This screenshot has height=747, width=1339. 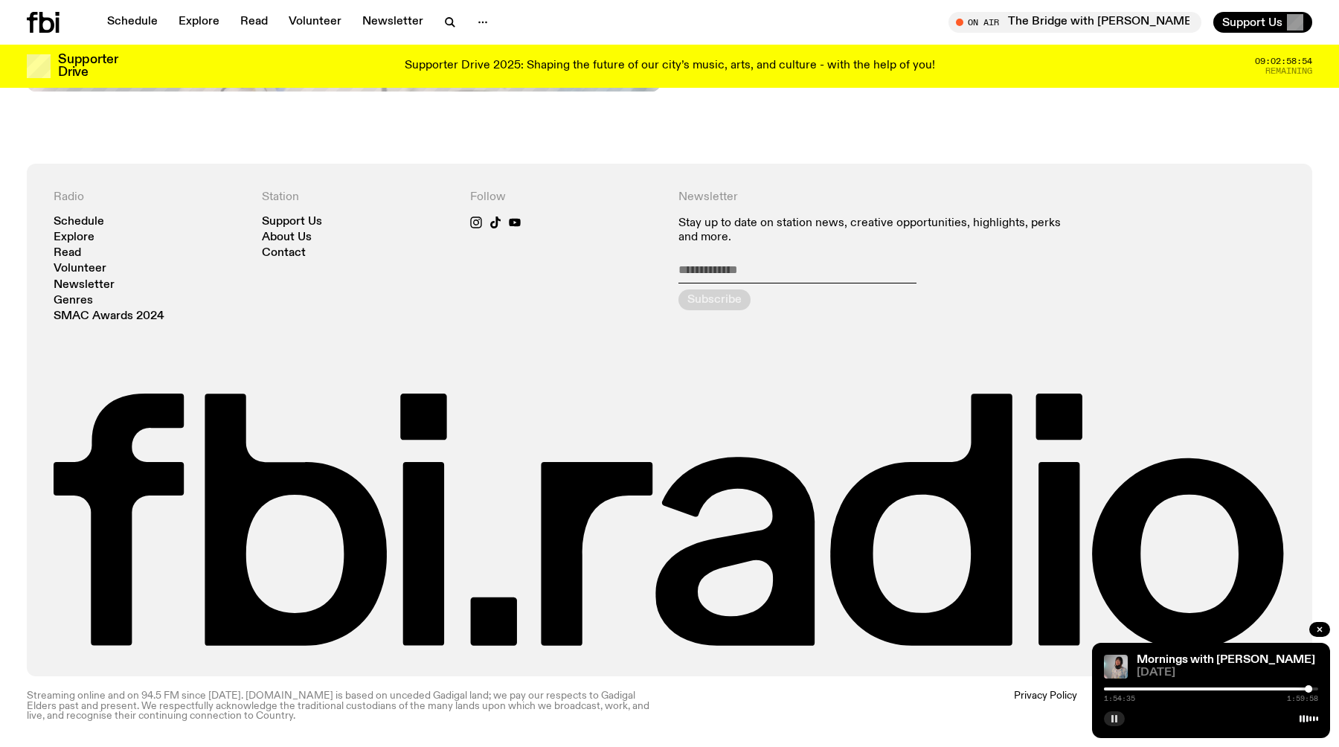 I want to click on p: Stay up to date on station news, creative opportunities, highlights, perks and more., so click(x=877, y=231).